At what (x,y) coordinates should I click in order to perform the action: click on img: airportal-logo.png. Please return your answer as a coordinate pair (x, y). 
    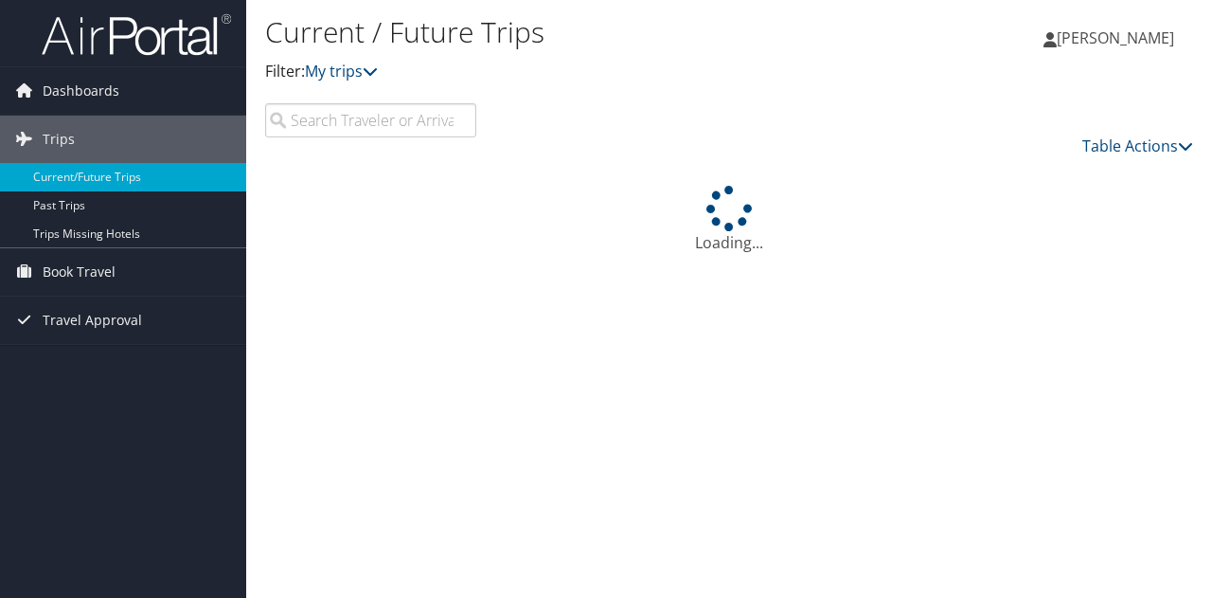
    Looking at the image, I should click on (136, 34).